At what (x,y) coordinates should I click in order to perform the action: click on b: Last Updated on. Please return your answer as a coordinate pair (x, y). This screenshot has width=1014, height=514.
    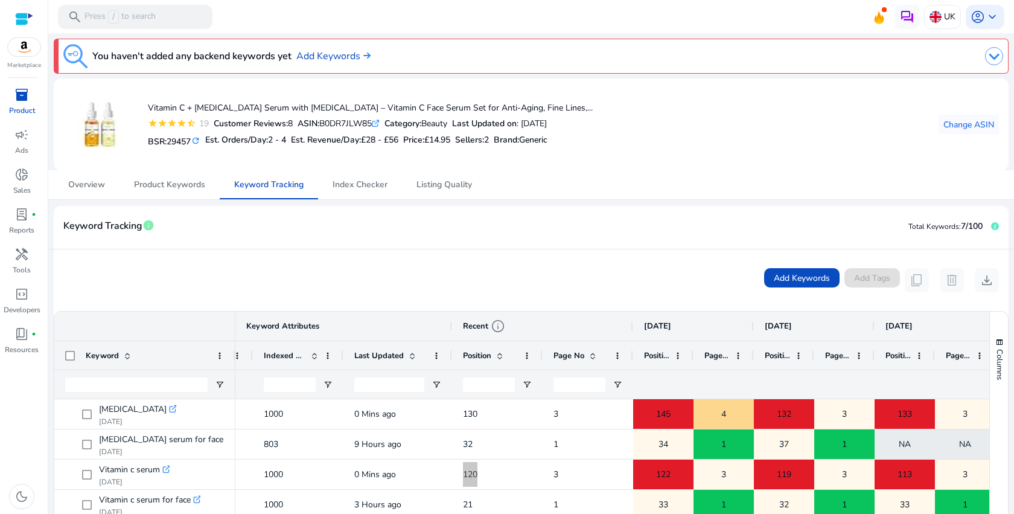
    Looking at the image, I should click on (484, 123).